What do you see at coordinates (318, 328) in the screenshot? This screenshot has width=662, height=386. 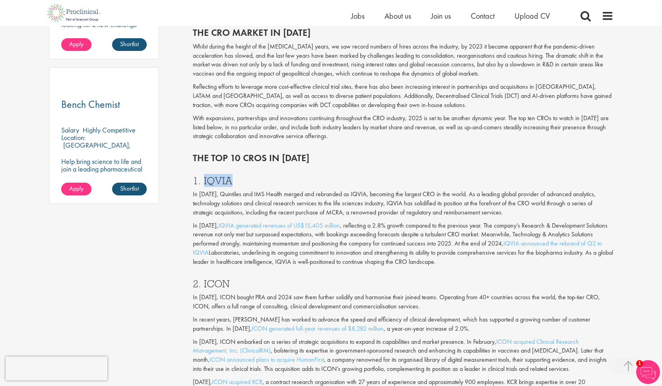 I see `a: ICON generated full-year revenues of $8,282 million` at bounding box center [318, 328].